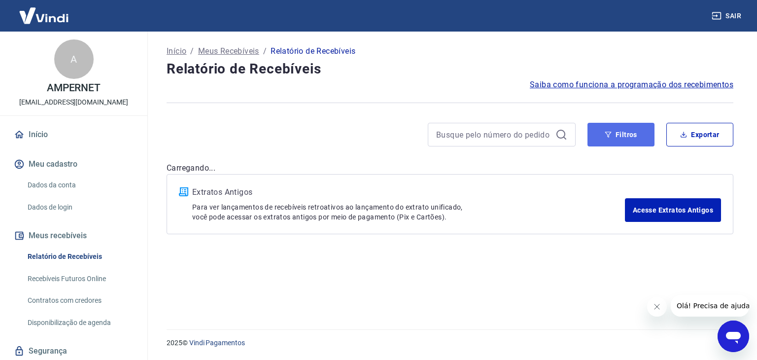 Image resolution: width=757 pixels, height=360 pixels. What do you see at coordinates (229, 51) in the screenshot?
I see `a: Meus Recebíveis` at bounding box center [229, 51].